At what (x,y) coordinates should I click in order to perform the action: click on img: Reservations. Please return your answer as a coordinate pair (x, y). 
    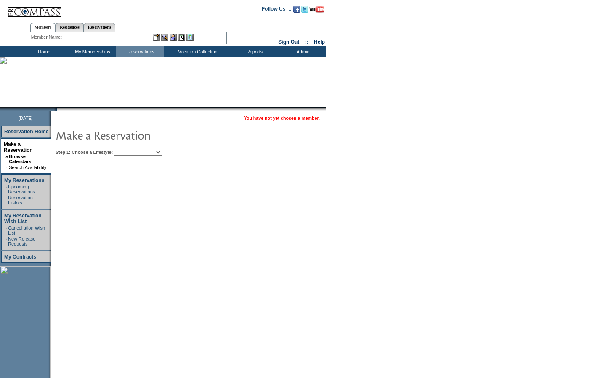
    Looking at the image, I should click on (181, 37).